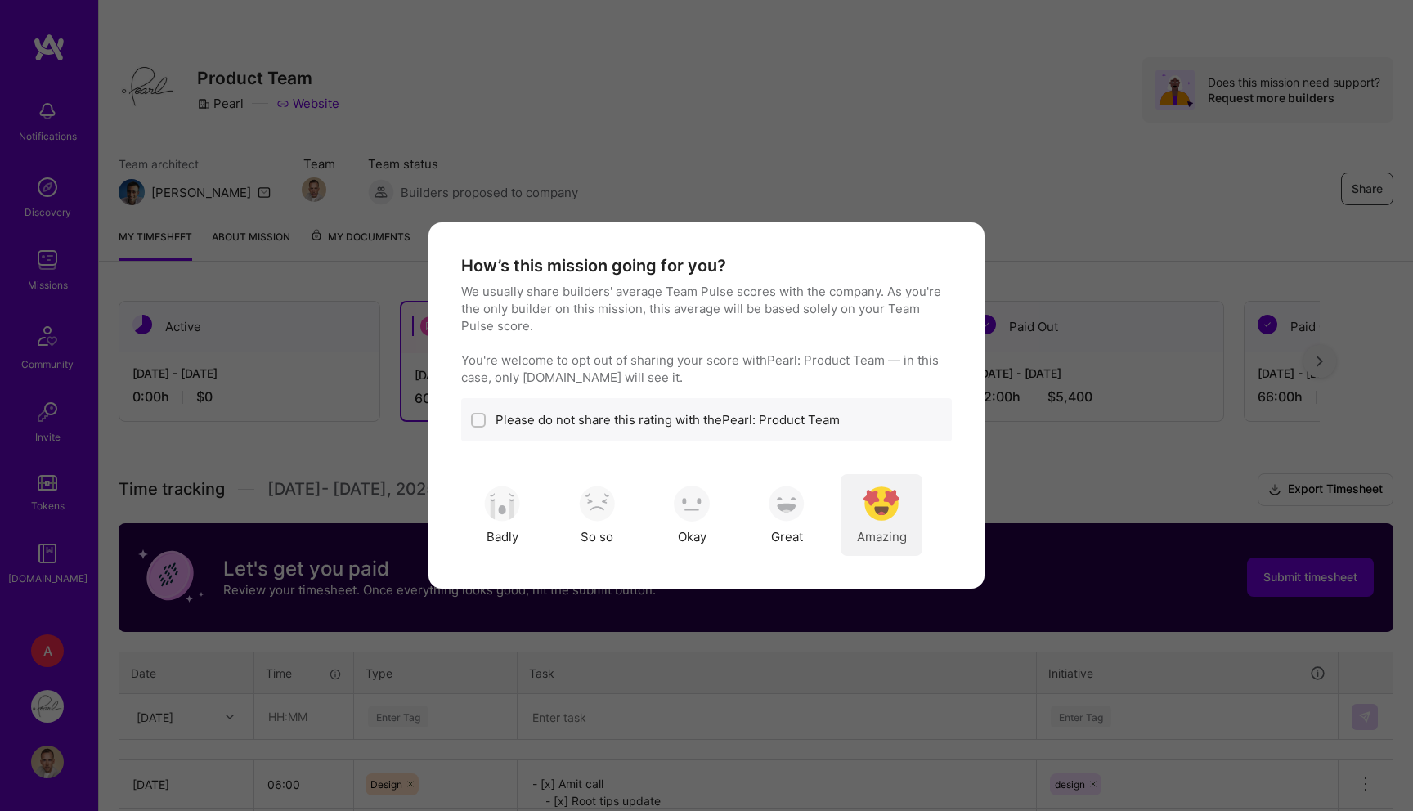 The height and width of the screenshot is (811, 1413). What do you see at coordinates (502, 536) in the screenshot?
I see `span: Badly` at bounding box center [502, 536].